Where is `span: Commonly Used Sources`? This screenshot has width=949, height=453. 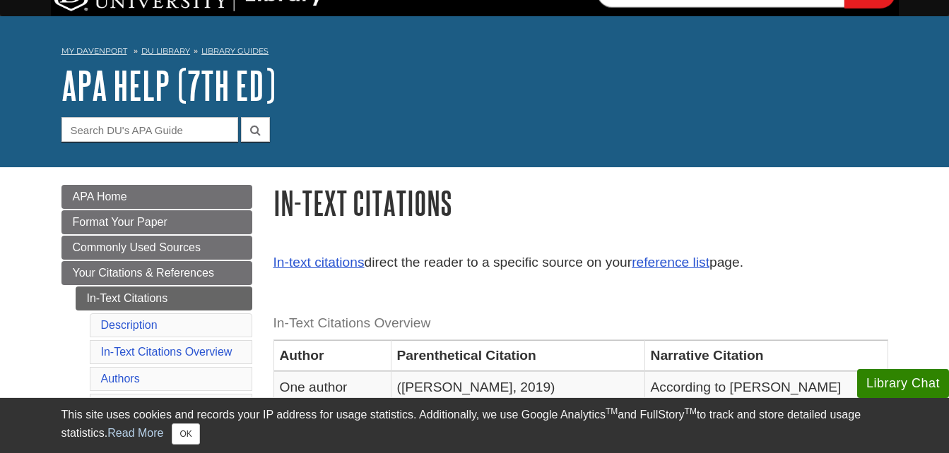 span: Commonly Used Sources is located at coordinates (136, 247).